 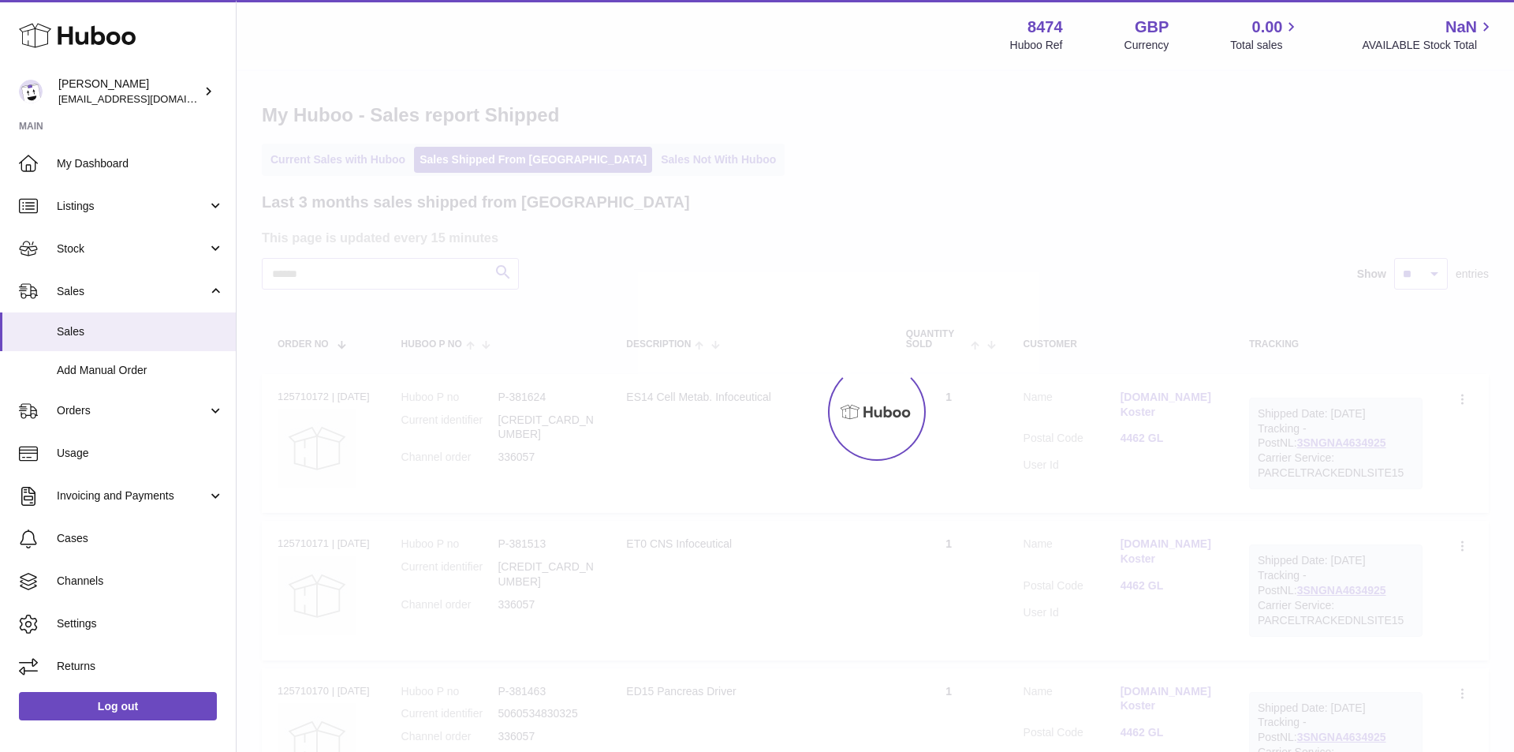 I want to click on span: Settings, so click(x=140, y=623).